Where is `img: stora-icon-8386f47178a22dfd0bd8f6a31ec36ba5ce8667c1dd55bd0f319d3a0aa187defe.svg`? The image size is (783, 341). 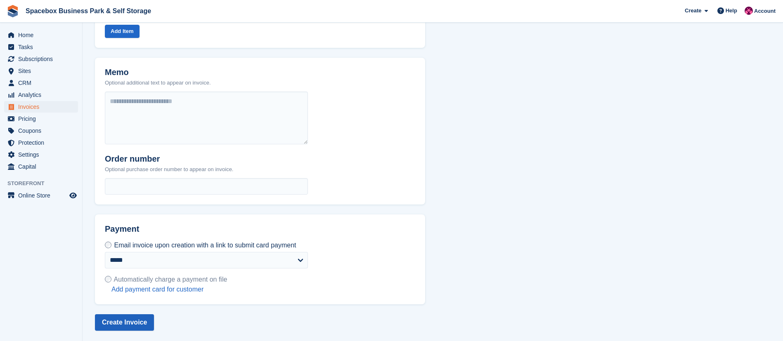 img: stora-icon-8386f47178a22dfd0bd8f6a31ec36ba5ce8667c1dd55bd0f319d3a0aa187defe.svg is located at coordinates (13, 11).